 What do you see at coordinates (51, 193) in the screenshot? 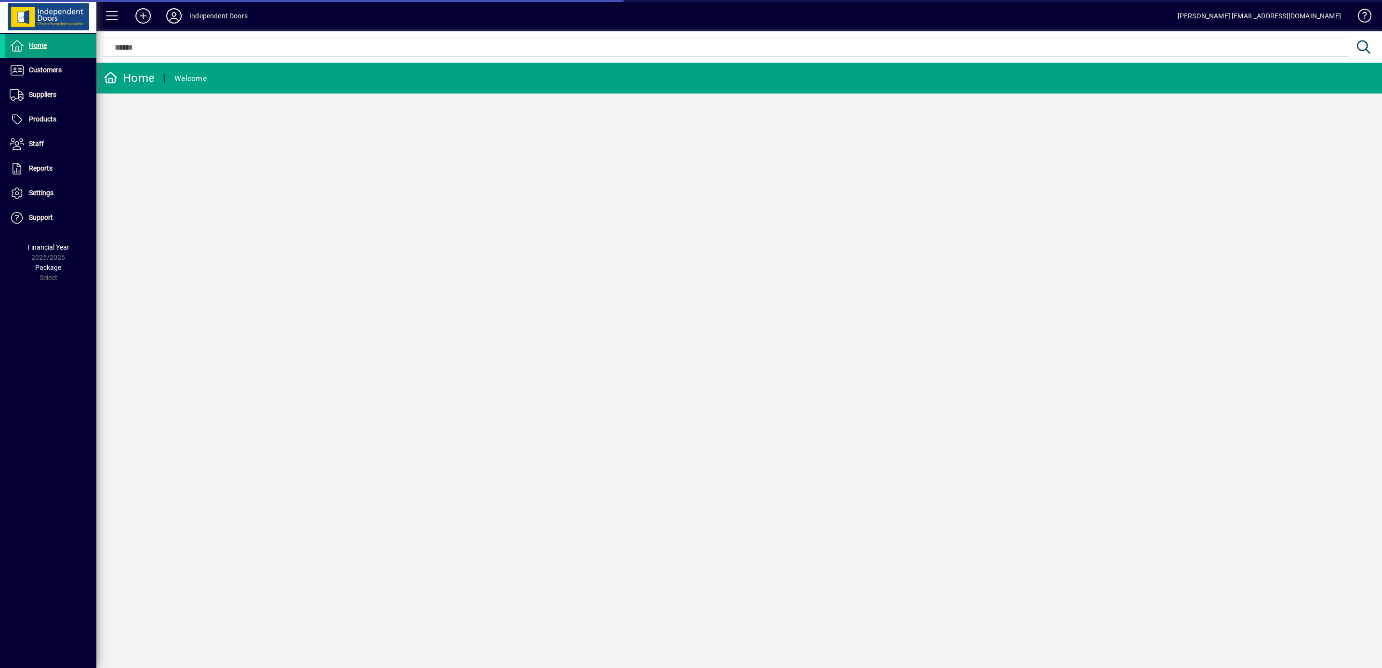
I see `a: Settings` at bounding box center [51, 193].